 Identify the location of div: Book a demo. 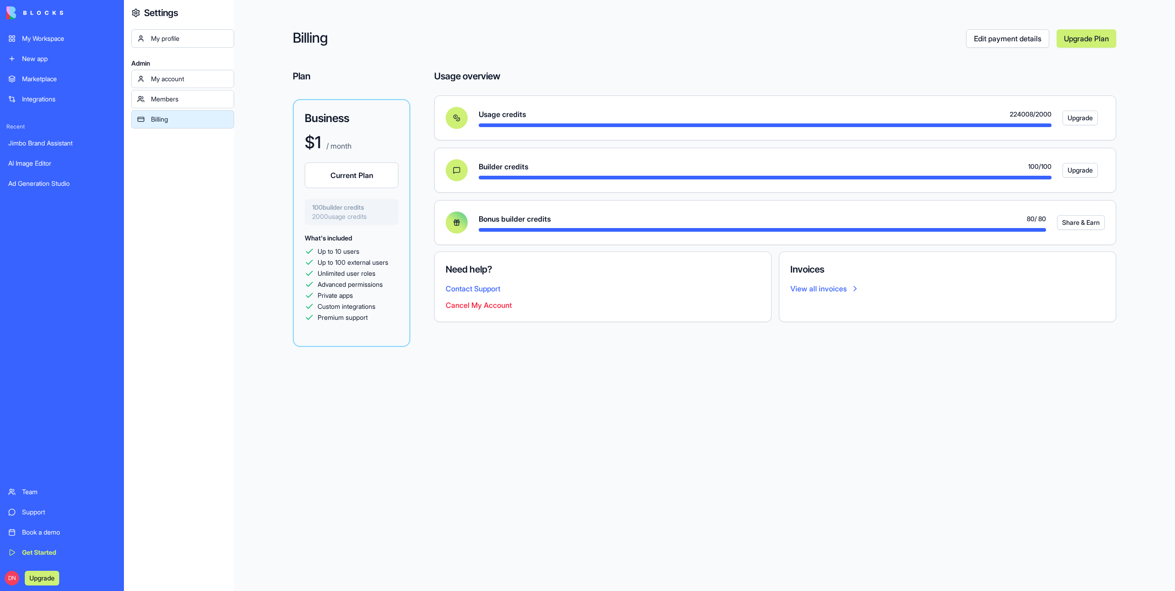
(69, 533).